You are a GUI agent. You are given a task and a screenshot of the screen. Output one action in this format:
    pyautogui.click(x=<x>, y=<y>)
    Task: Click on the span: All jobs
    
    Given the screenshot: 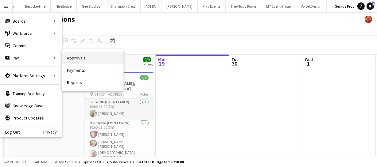 What is the action you would take?
    pyautogui.click(x=41, y=162)
    